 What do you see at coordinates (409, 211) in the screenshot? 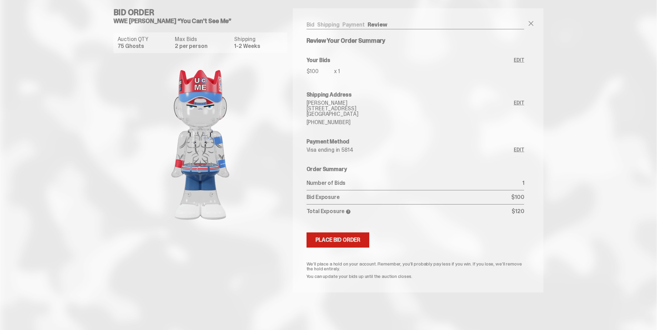
I see `p: Total Exposure` at bounding box center [409, 211].